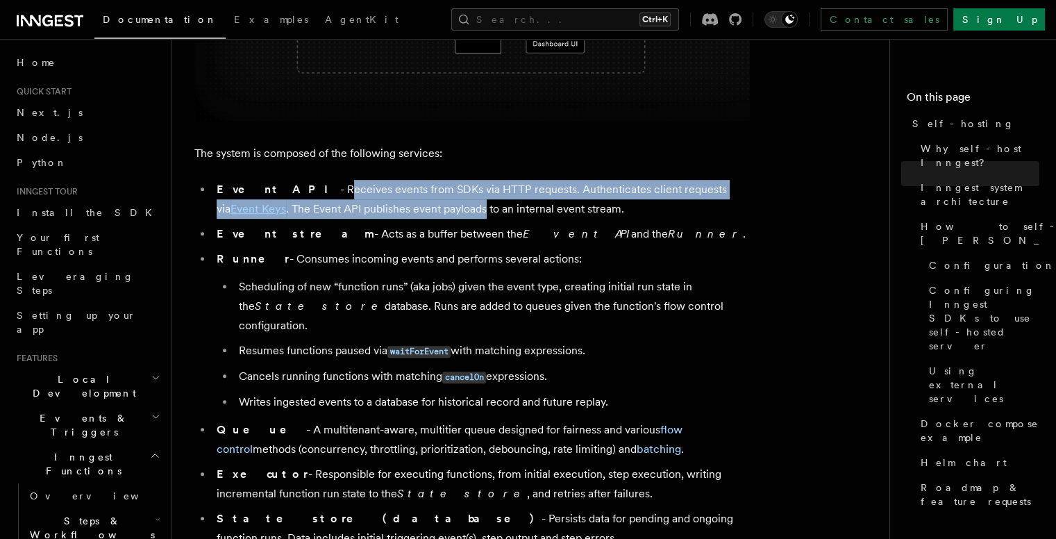  Describe the element at coordinates (979, 494) in the screenshot. I see `span: Roadmap & feature requests` at that location.